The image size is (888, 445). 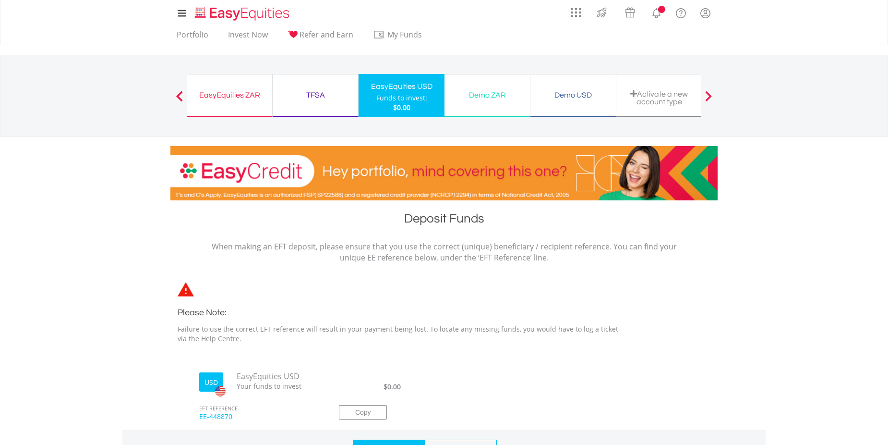 I want to click on img: vouchers-v2.svg, so click(x=630, y=12).